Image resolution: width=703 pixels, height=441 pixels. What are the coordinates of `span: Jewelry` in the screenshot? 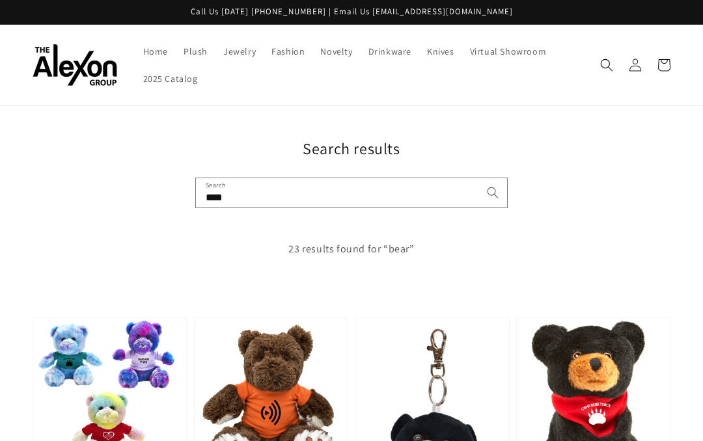 It's located at (240, 51).